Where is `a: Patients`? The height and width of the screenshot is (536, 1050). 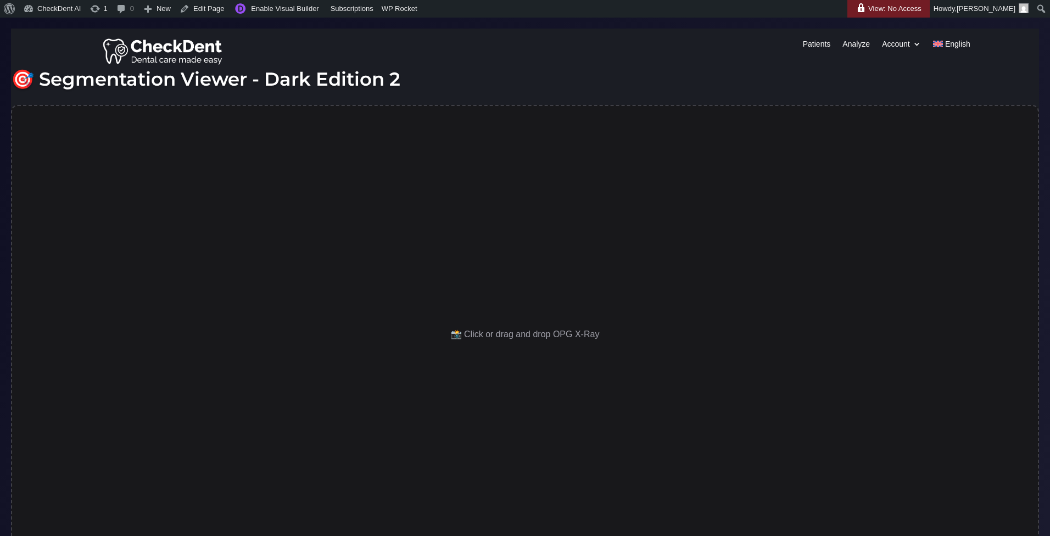 a: Patients is located at coordinates (817, 46).